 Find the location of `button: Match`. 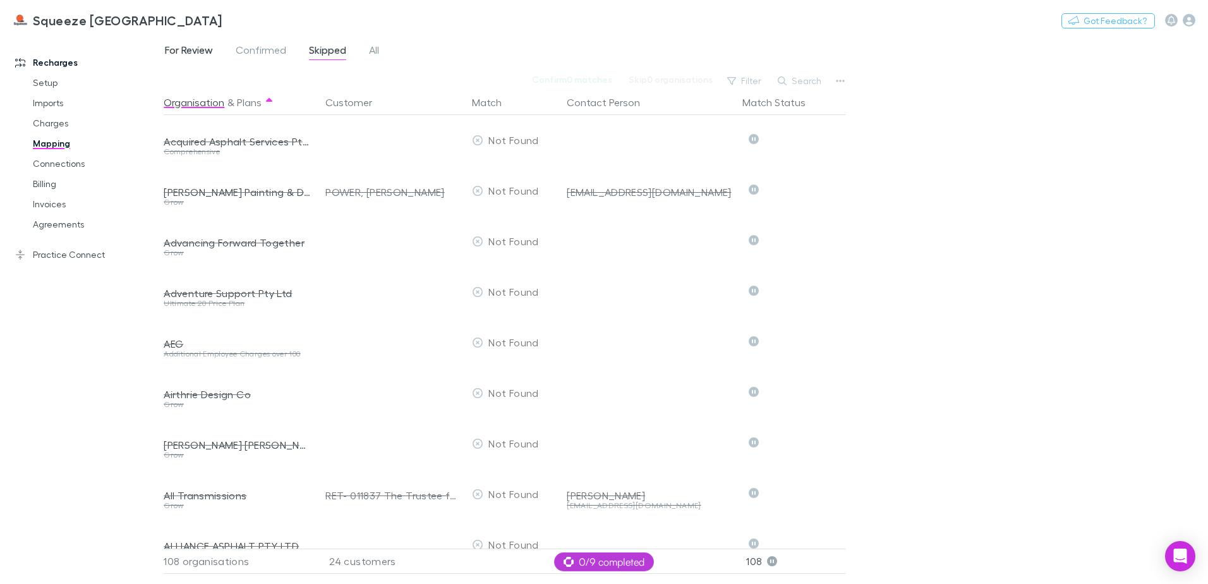

button: Match is located at coordinates (494, 102).